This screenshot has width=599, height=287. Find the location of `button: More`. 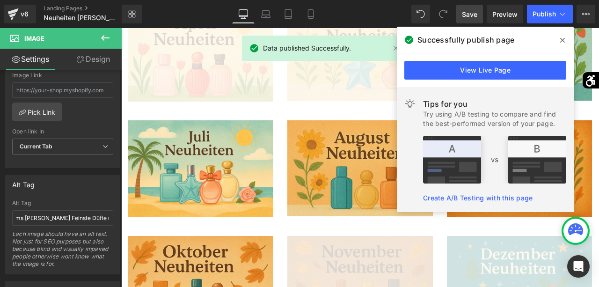

button: More is located at coordinates (586, 14).